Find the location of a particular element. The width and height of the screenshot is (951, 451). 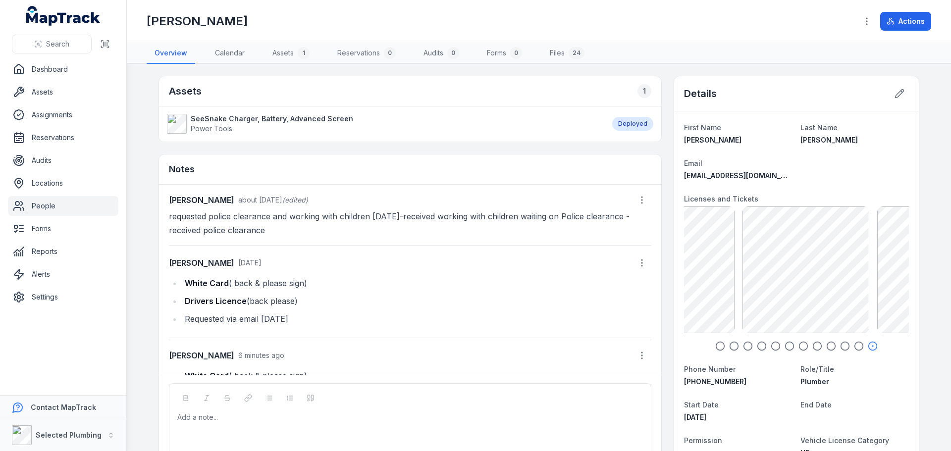

a: Reservations is located at coordinates (63, 138).